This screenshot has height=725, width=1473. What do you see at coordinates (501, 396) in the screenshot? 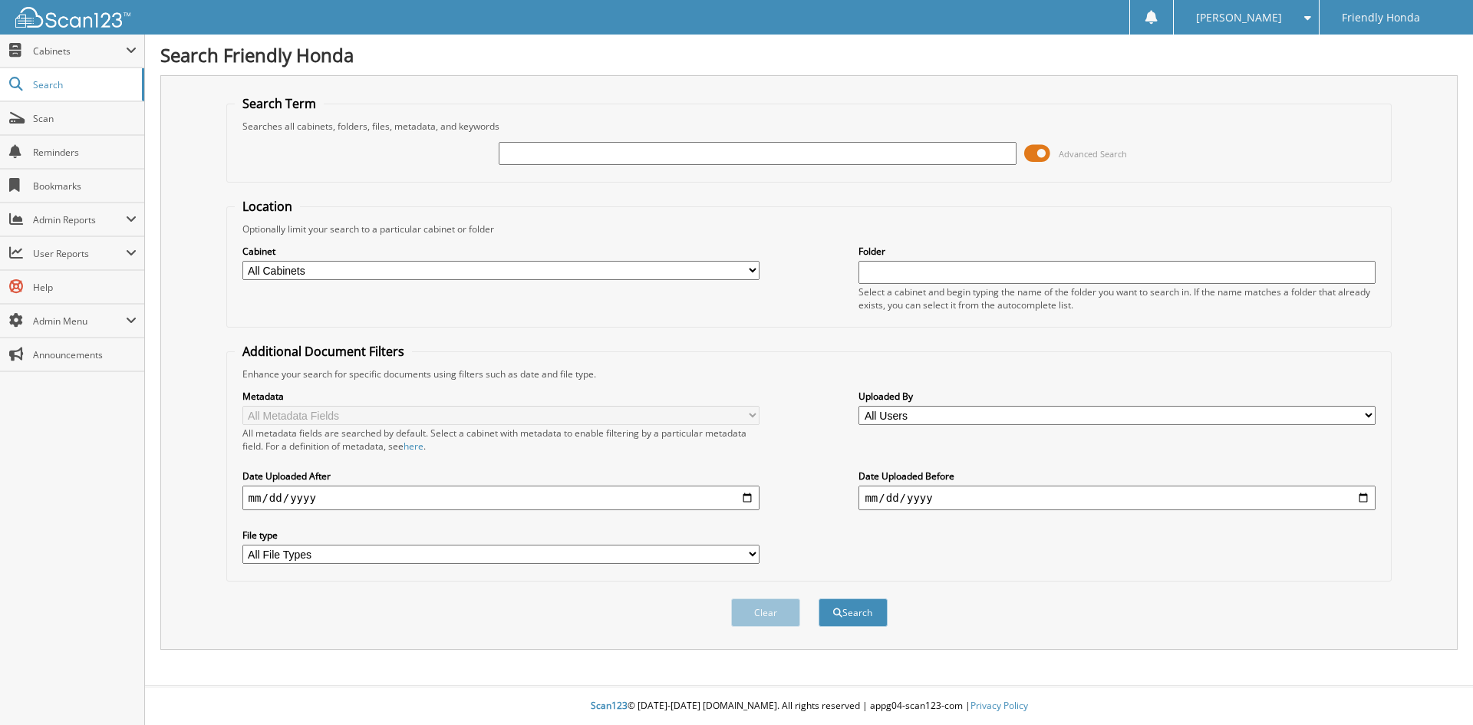
I see `label: Metadata` at bounding box center [501, 396].